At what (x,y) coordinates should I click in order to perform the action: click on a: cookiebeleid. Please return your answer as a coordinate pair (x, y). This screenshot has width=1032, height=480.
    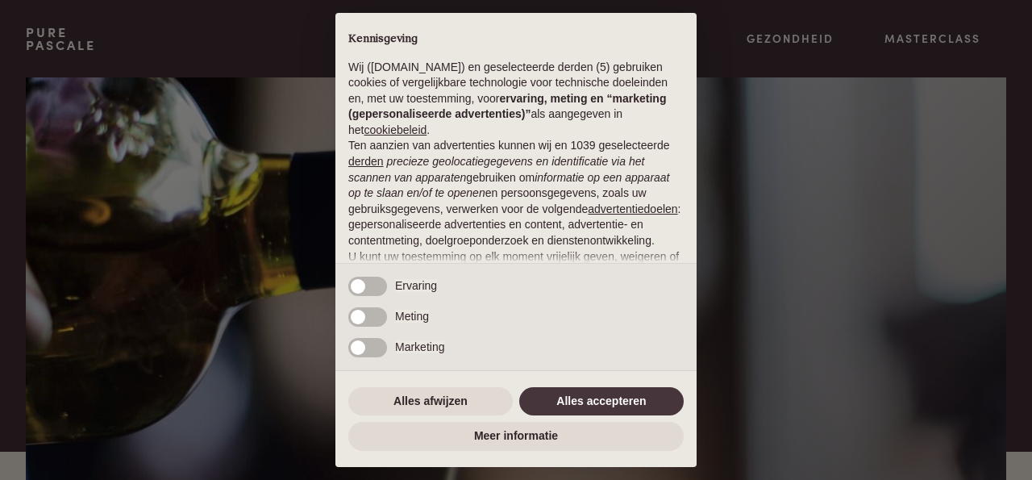
    Looking at the image, I should click on (395, 130).